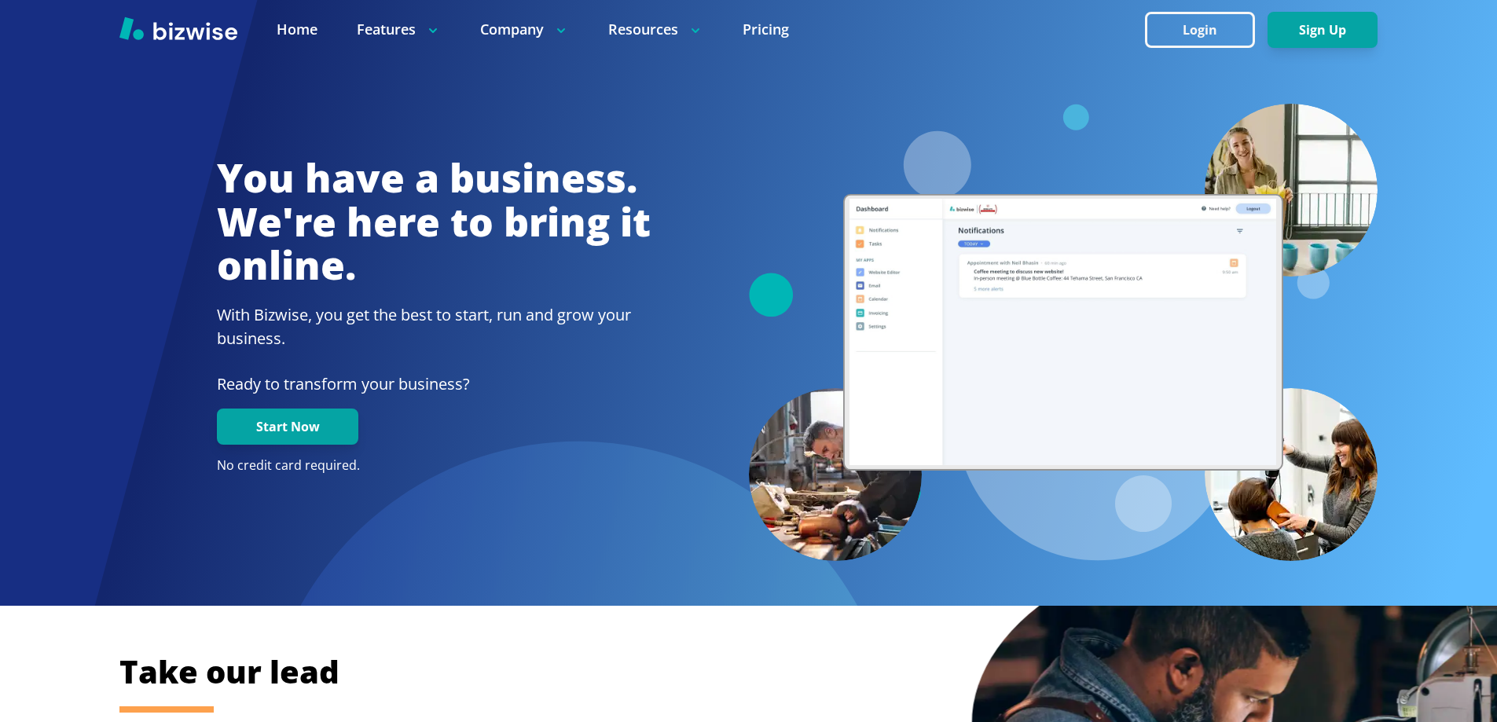 This screenshot has width=1497, height=722. Describe the element at coordinates (766, 29) in the screenshot. I see `a: Pricing` at that location.